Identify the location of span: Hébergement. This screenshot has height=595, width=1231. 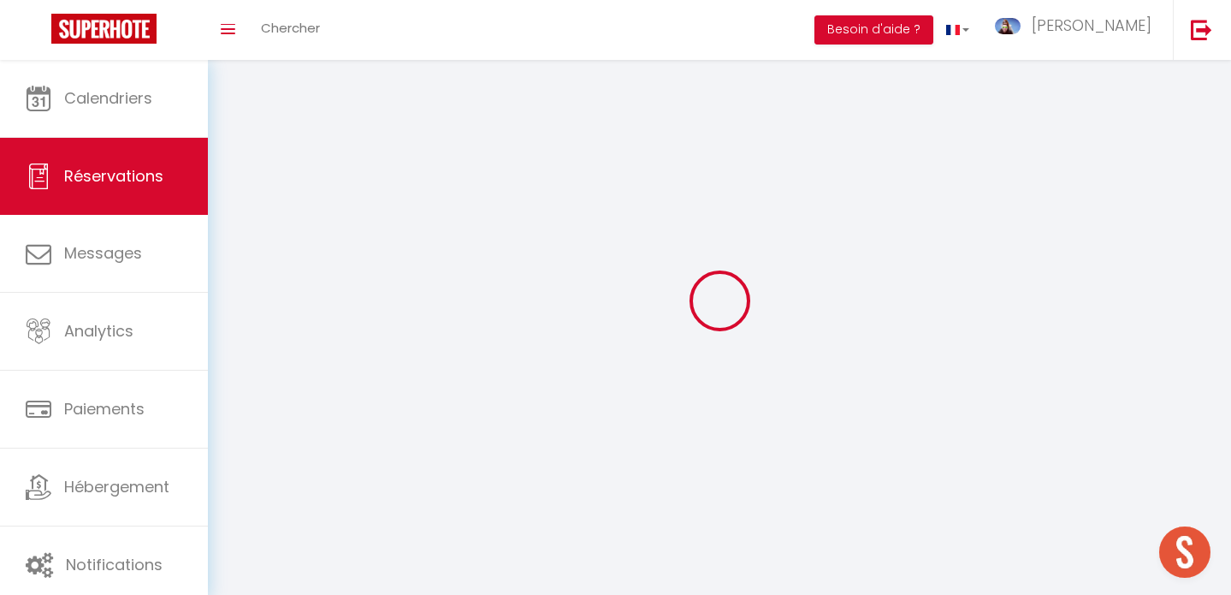
(116, 486).